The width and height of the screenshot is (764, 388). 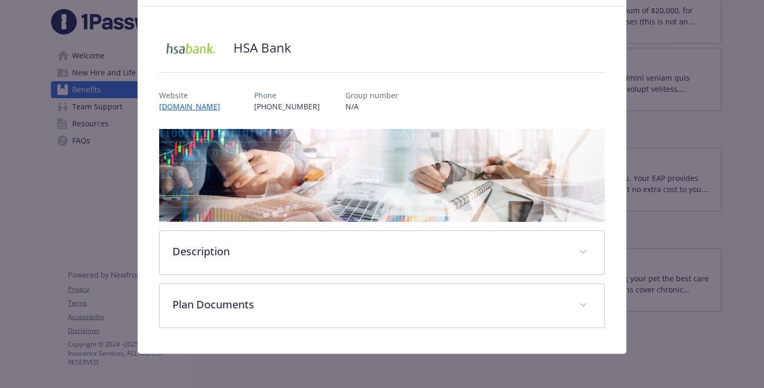 What do you see at coordinates (194, 95) in the screenshot?
I see `p: Website` at bounding box center [194, 95].